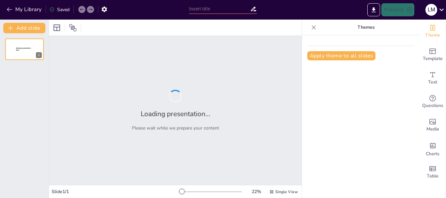 This screenshot has width=446, height=198. Describe the element at coordinates (73, 28) in the screenshot. I see `span: Position` at that location.